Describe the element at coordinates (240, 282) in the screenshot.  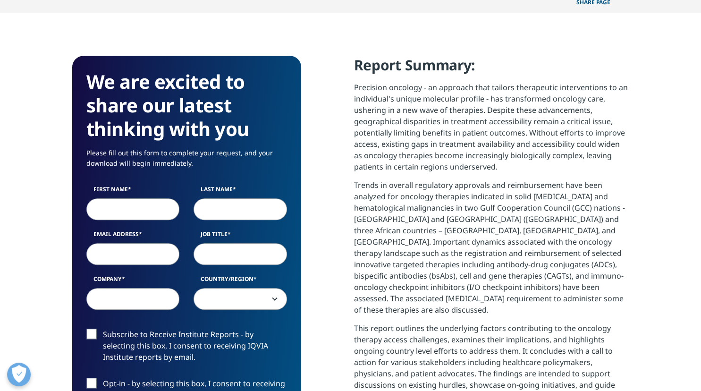
I see `label: Country/Region` at that location.